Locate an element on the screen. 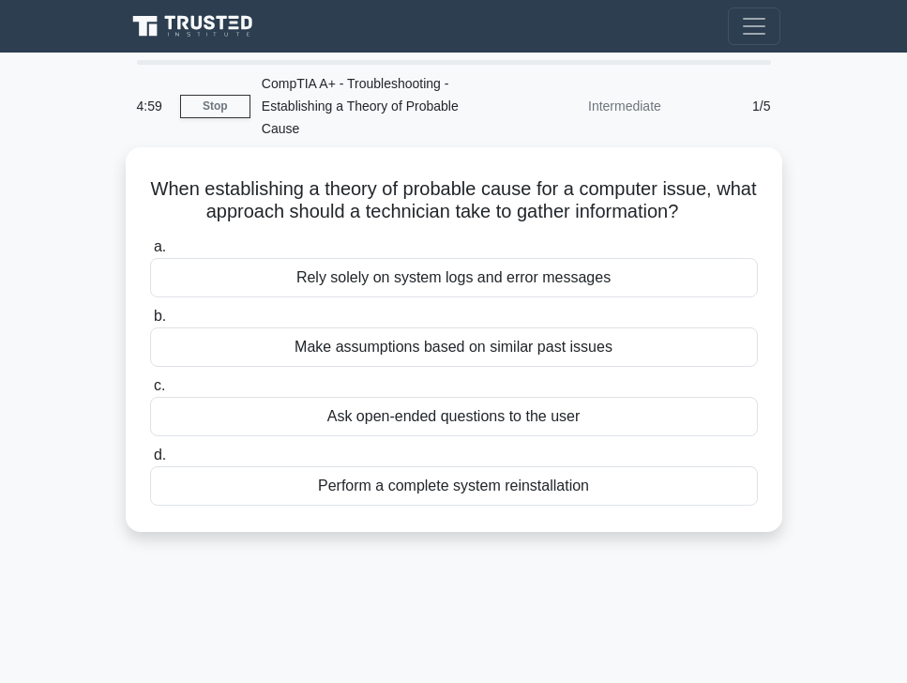 The height and width of the screenshot is (683, 907). button: Toggle navigation is located at coordinates (754, 26).